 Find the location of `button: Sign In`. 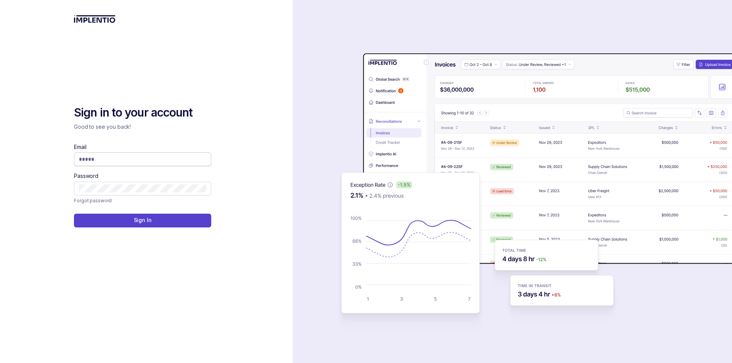

button: Sign In is located at coordinates (143, 221).